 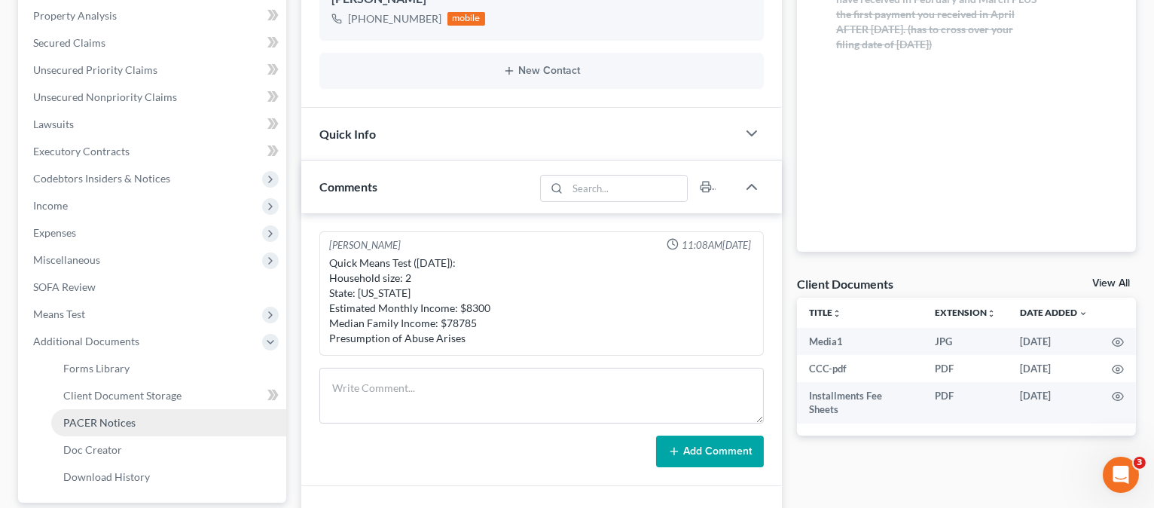 I want to click on button: New Contact, so click(x=542, y=71).